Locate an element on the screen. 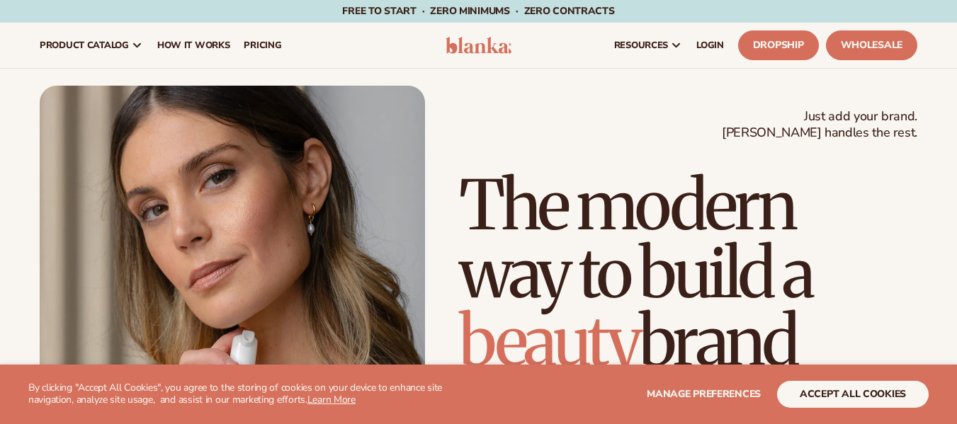 The width and height of the screenshot is (957, 424). span: Manage preferences is located at coordinates (703, 394).